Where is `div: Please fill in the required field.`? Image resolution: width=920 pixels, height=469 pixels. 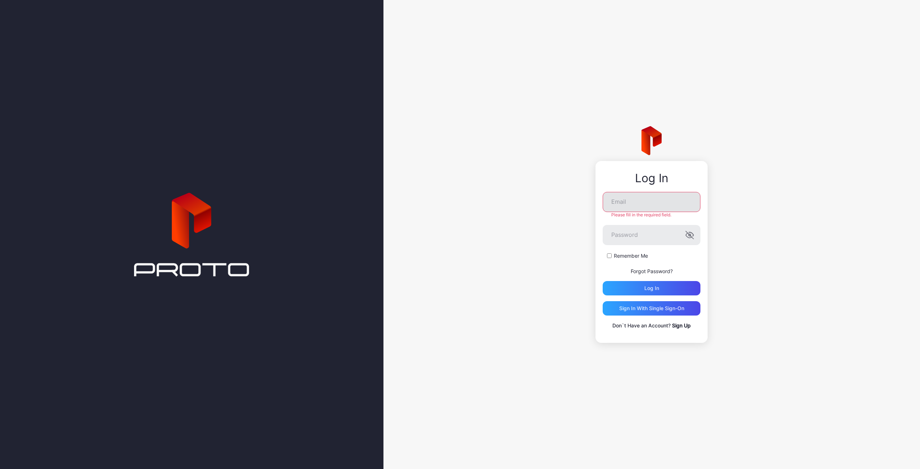 div: Please fill in the required field. is located at coordinates (651, 215).